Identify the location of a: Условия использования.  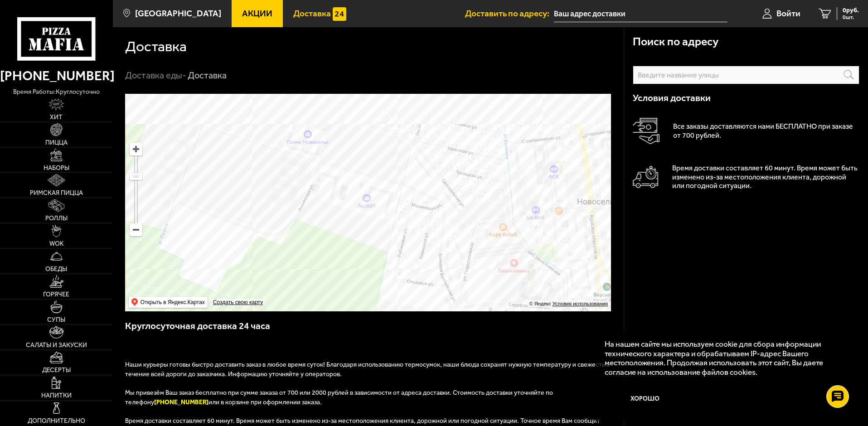
(580, 304).